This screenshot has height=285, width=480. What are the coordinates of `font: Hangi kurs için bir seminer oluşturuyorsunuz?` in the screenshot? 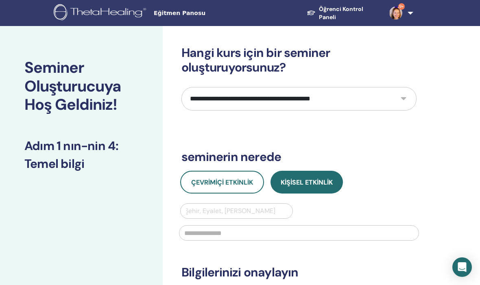 It's located at (256, 60).